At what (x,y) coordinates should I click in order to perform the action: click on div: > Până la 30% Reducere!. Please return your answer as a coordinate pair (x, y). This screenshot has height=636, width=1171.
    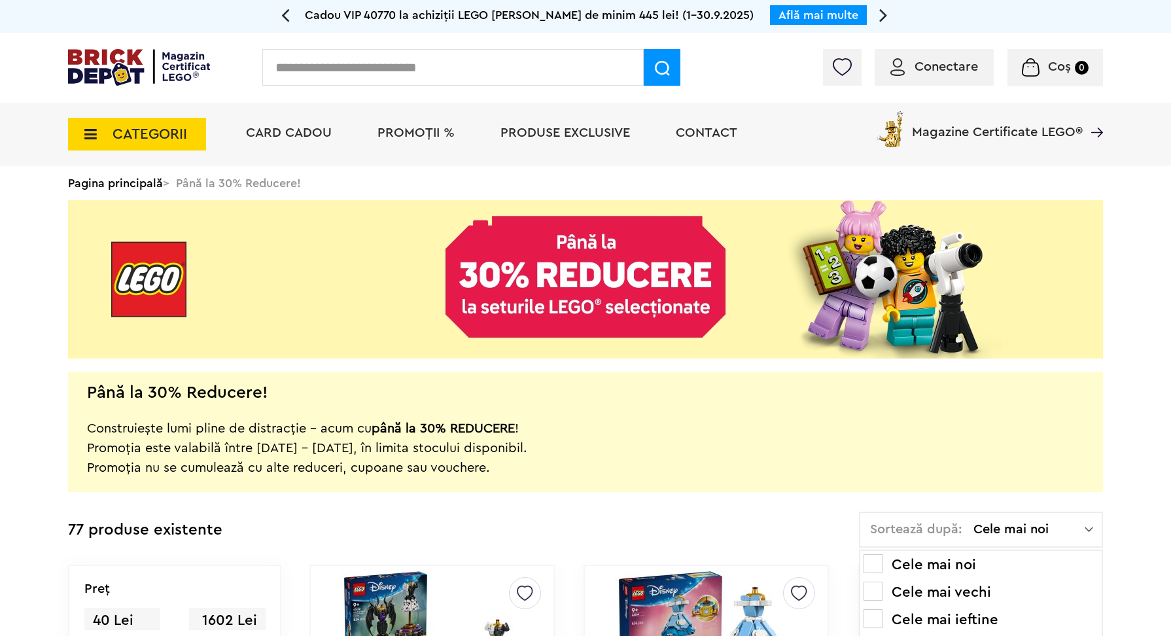
    Looking at the image, I should click on (586, 183).